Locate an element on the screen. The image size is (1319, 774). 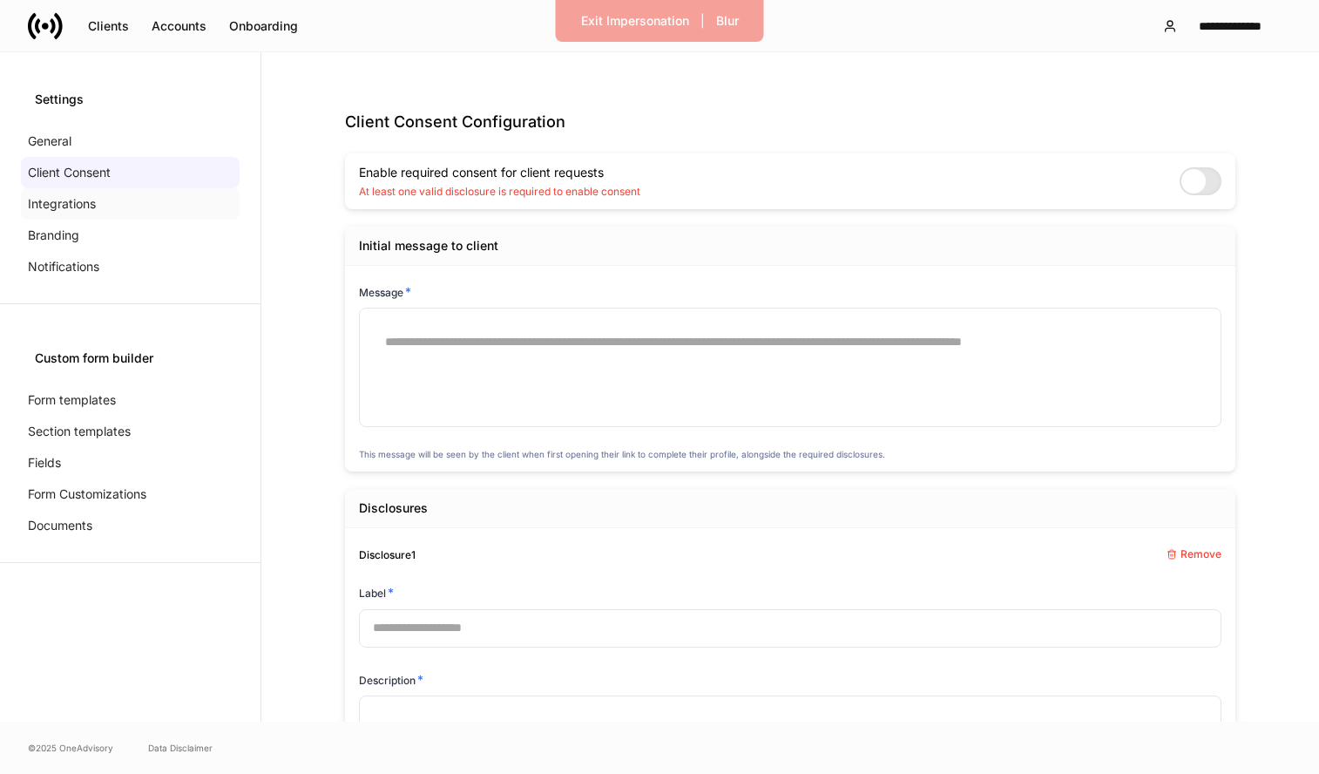
p: Form Customizations is located at coordinates (87, 494).